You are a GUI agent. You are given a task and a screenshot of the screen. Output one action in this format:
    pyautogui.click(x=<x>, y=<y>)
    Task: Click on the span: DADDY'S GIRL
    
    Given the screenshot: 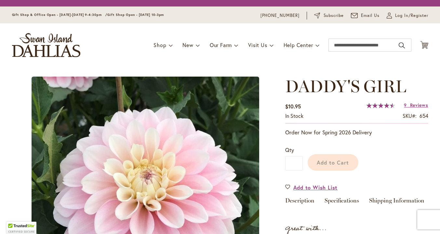 What is the action you would take?
    pyautogui.click(x=345, y=86)
    